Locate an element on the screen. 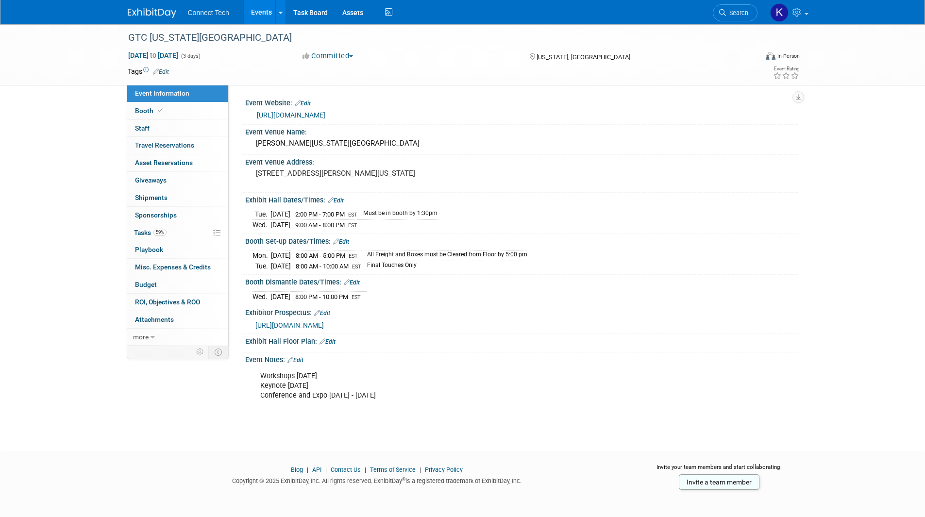  a: ROI, Objectives & ROO is located at coordinates (178, 302).